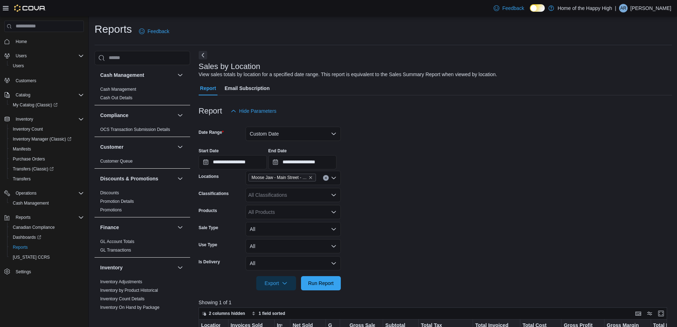 The image size is (677, 327). I want to click on button: Customers, so click(44, 80).